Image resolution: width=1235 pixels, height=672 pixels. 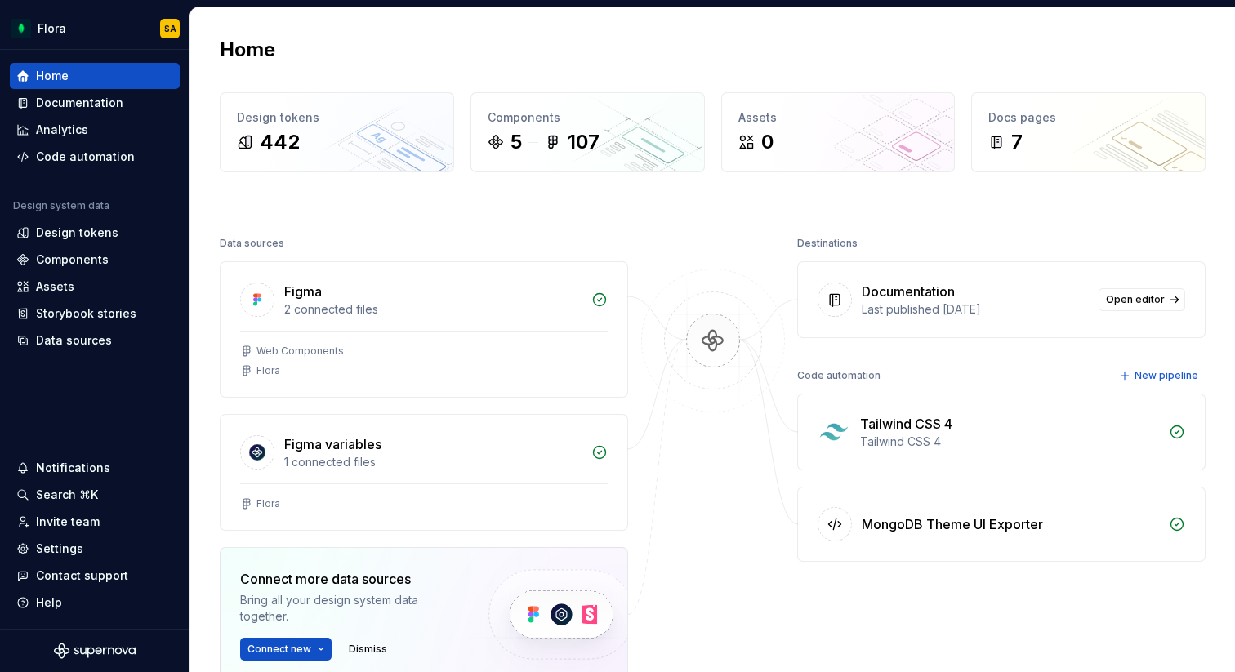 I want to click on div: Storybook stories, so click(x=86, y=314).